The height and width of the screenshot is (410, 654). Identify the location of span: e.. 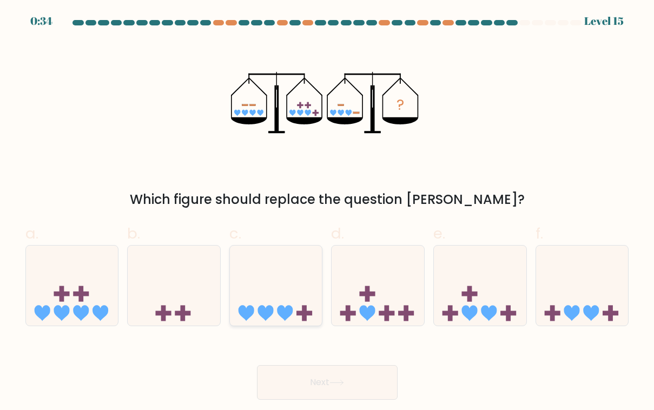
(439, 233).